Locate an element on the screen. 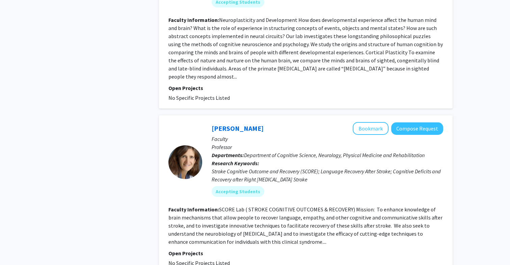  button: Add Argye Hillis to Bookmarks is located at coordinates (371, 129).